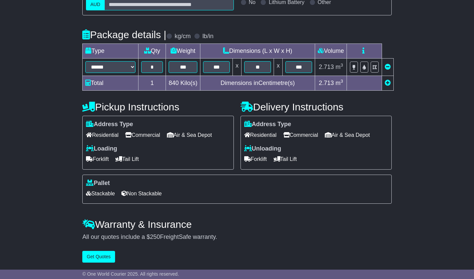 The height and width of the screenshot is (279, 474). What do you see at coordinates (183, 36) in the screenshot?
I see `label: kg/cm` at bounding box center [183, 36].